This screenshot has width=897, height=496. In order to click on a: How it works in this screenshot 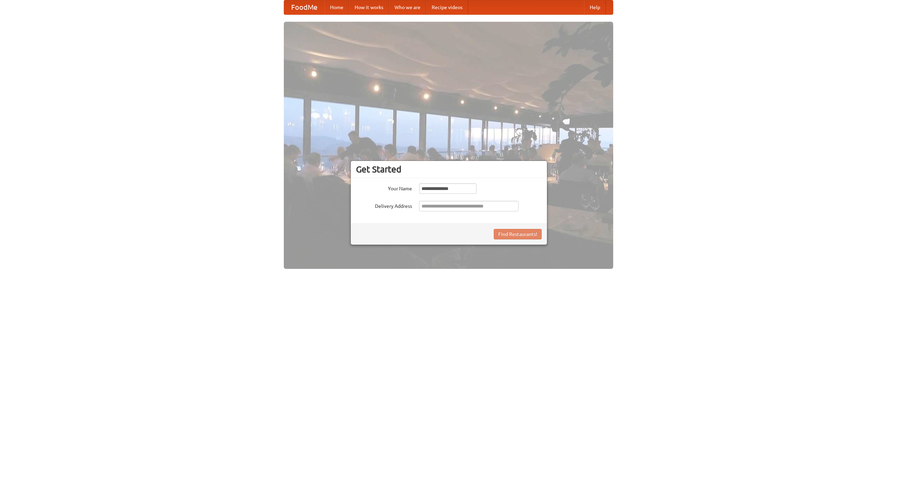, I will do `click(369, 7)`.